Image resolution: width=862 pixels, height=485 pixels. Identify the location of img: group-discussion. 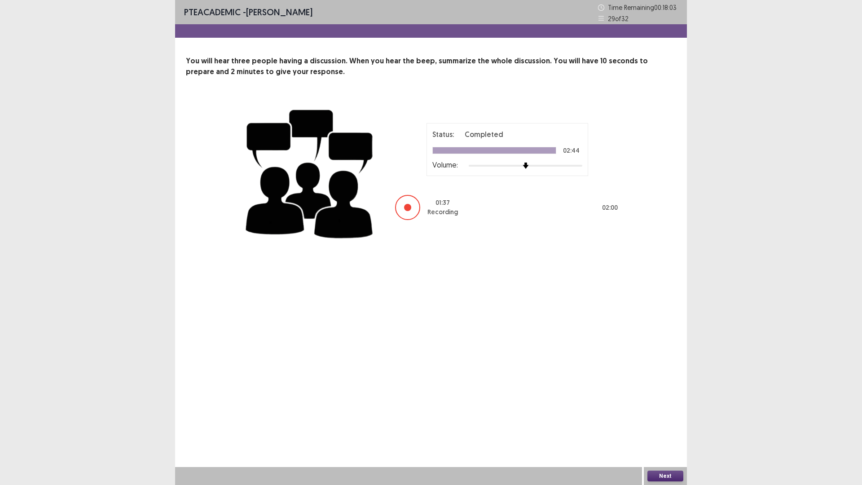
(310, 172).